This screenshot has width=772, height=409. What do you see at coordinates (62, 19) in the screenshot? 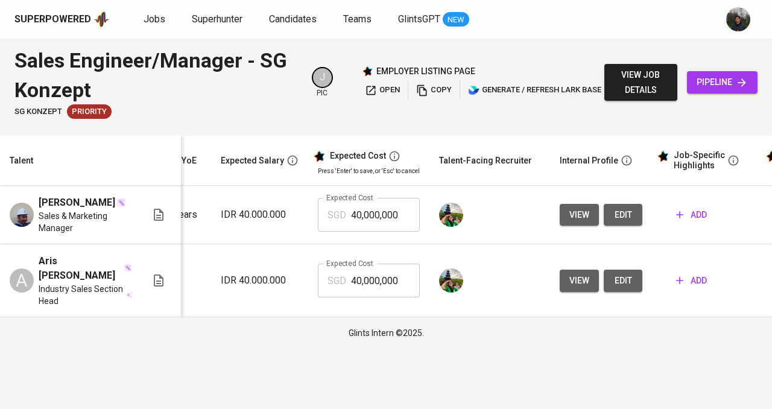
I see `a: Superpoweredapp logo` at bounding box center [62, 19].